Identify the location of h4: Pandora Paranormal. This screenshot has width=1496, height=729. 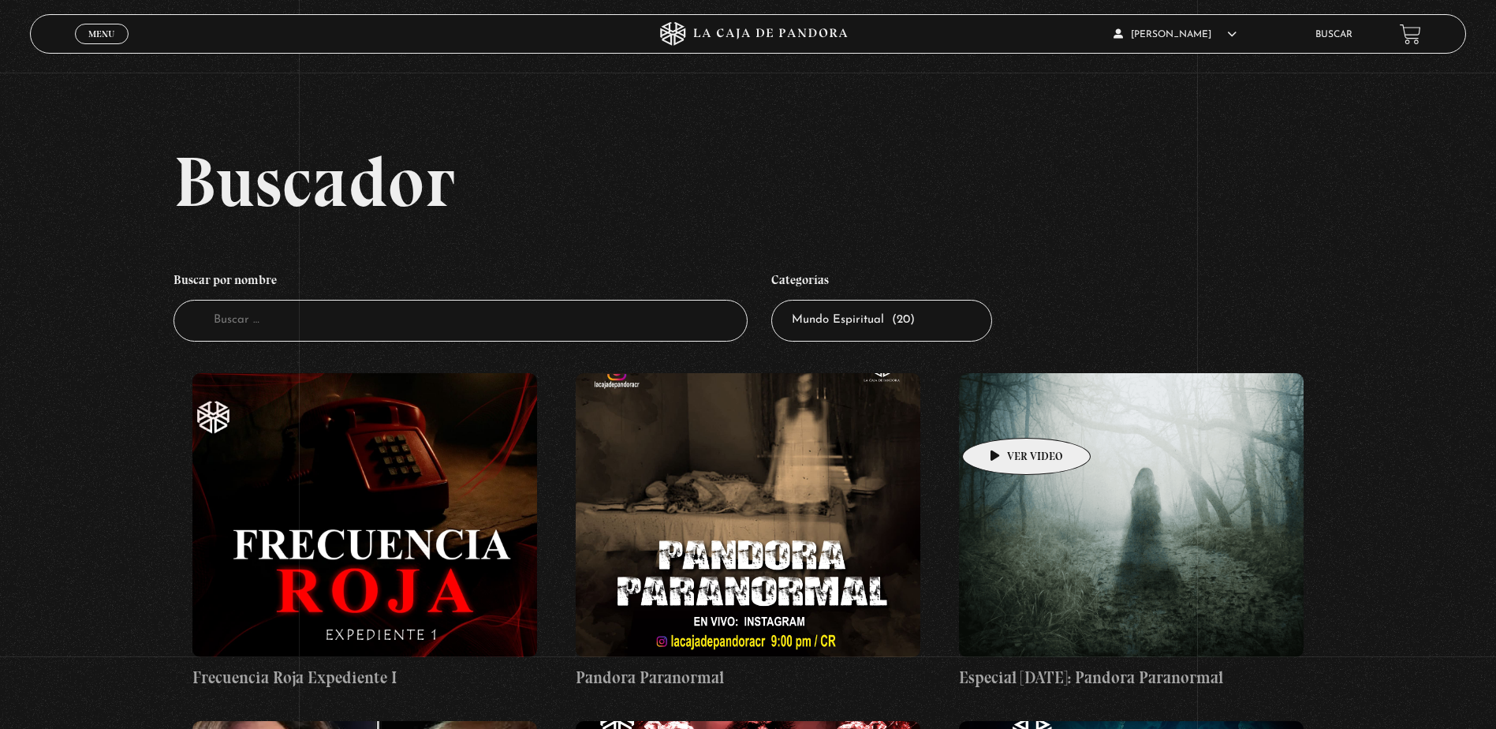
(748, 678).